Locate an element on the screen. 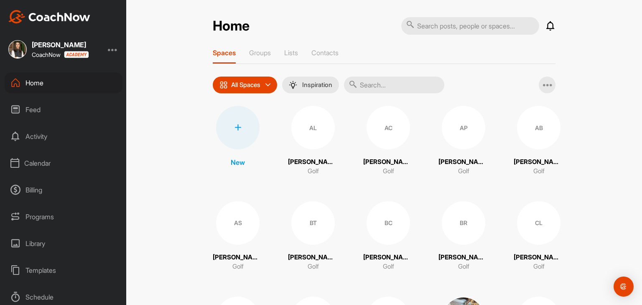 This screenshot has height=305, width=642. p: Lists is located at coordinates (291, 53).